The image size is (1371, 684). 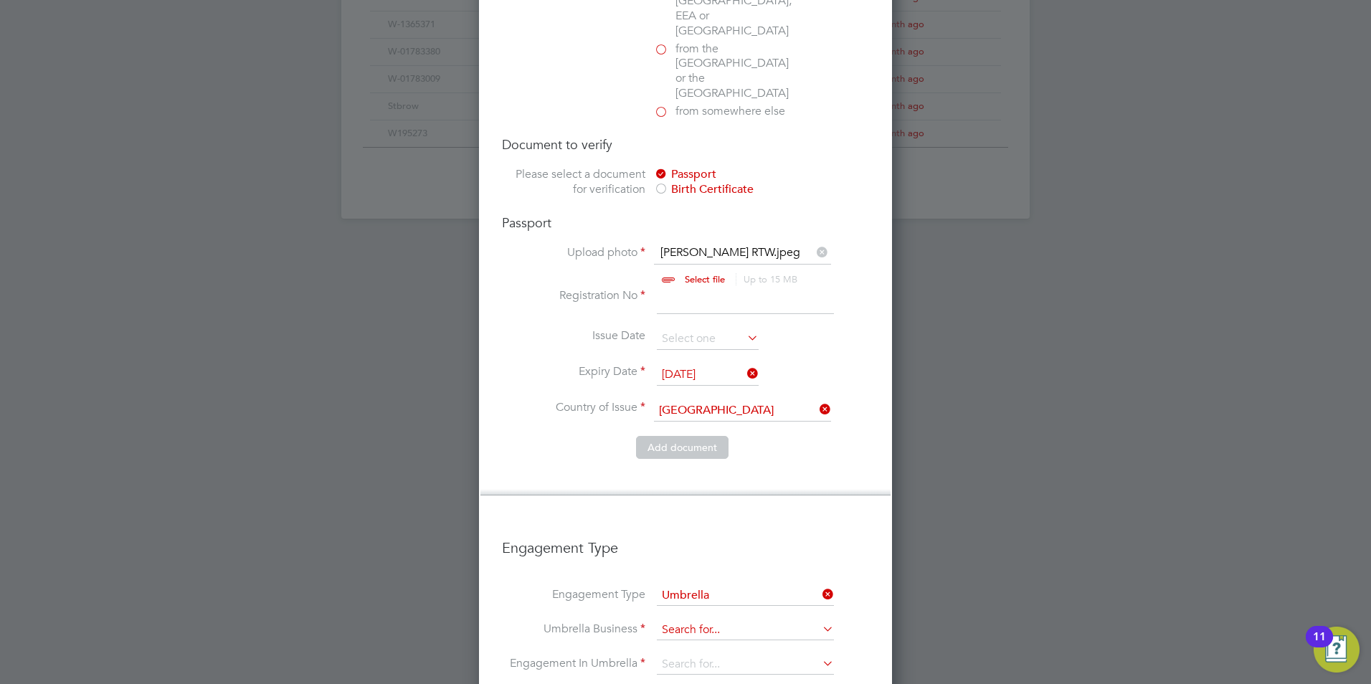 What do you see at coordinates (574, 407) in the screenshot?
I see `label: Country of Issue` at bounding box center [574, 407].